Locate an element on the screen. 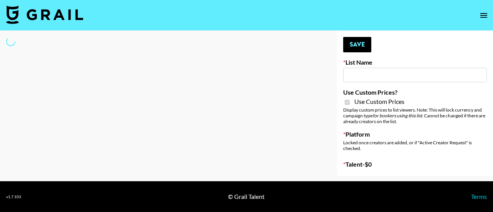  div: © Grail Talent is located at coordinates (246, 197).